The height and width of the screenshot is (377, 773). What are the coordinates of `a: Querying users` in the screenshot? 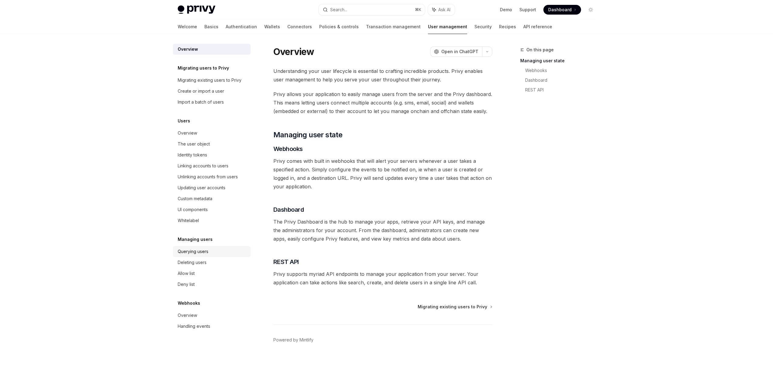 It's located at (212, 251).